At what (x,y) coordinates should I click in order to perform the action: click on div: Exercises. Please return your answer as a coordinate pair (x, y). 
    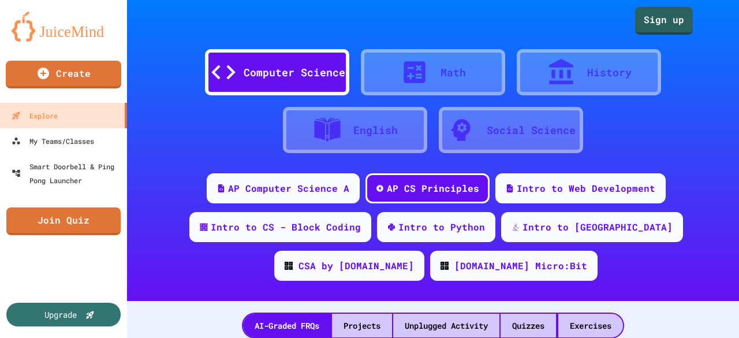
    Looking at the image, I should click on (591, 325).